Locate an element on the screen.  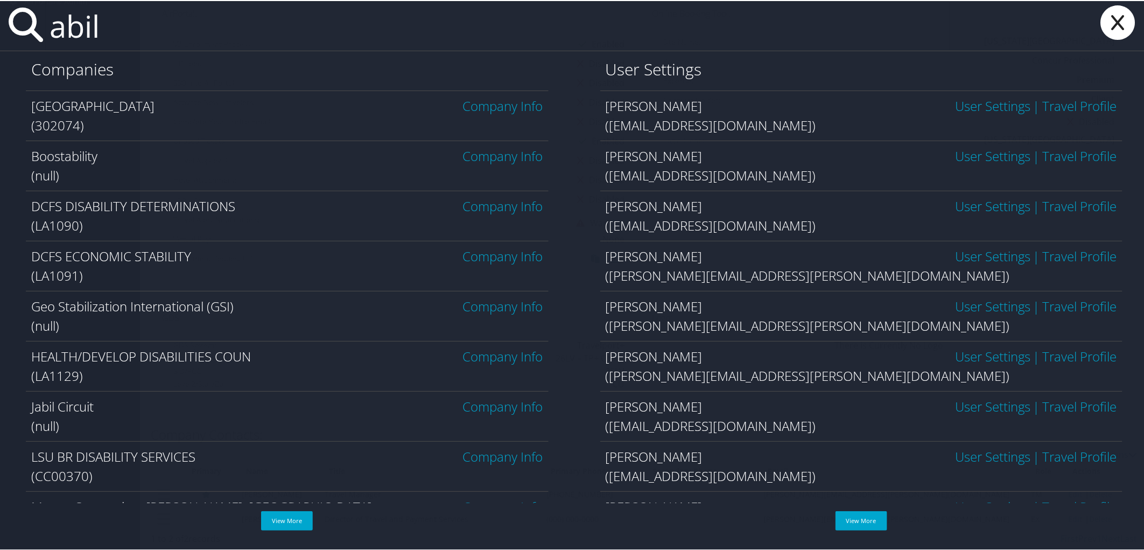
div: Jabil Circuit is located at coordinates (287, 405).